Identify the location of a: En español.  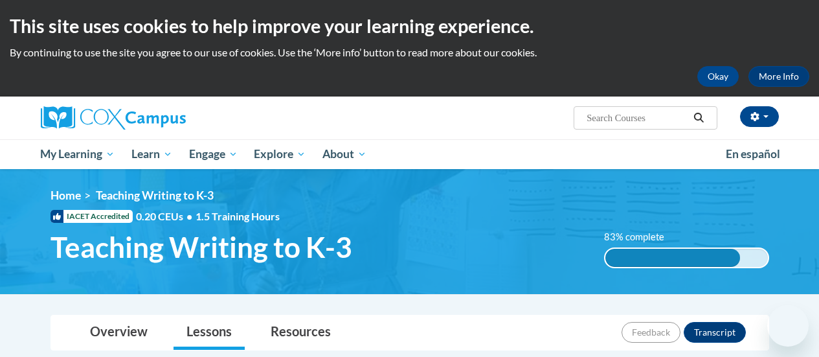
(753, 154).